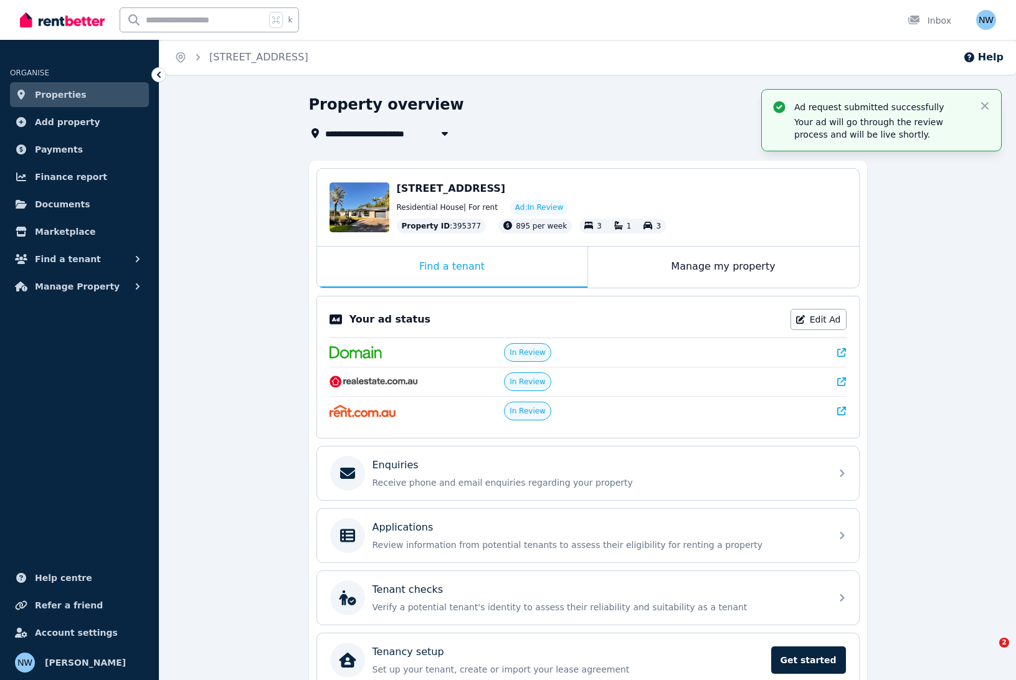 Image resolution: width=1016 pixels, height=680 pixels. I want to click on span: Add property, so click(67, 122).